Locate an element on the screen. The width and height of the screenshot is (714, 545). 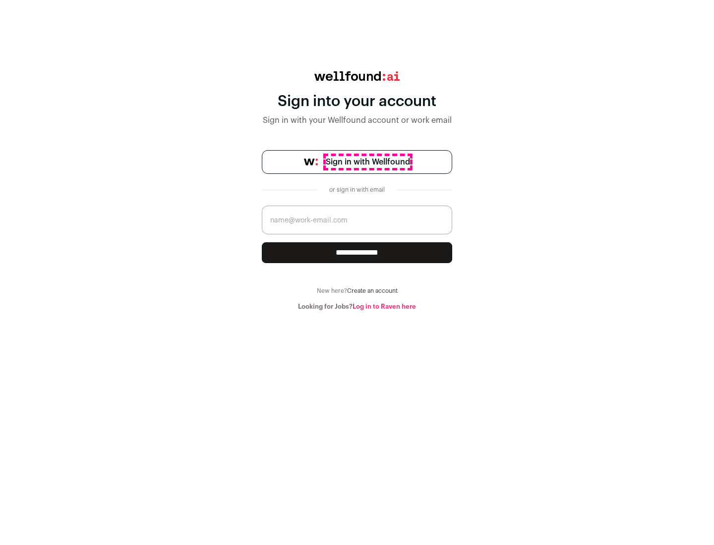
div: Sign in with your Wellfound account or work email is located at coordinates (357, 121).